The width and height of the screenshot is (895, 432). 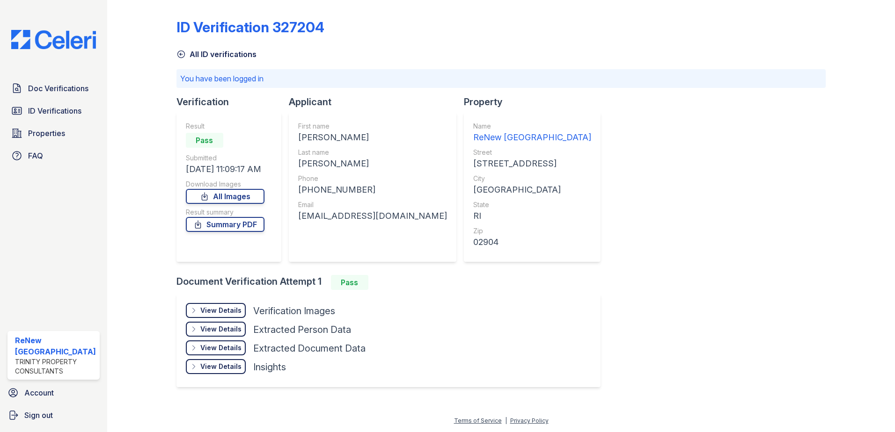 I want to click on div: Extracted Person Data, so click(x=302, y=330).